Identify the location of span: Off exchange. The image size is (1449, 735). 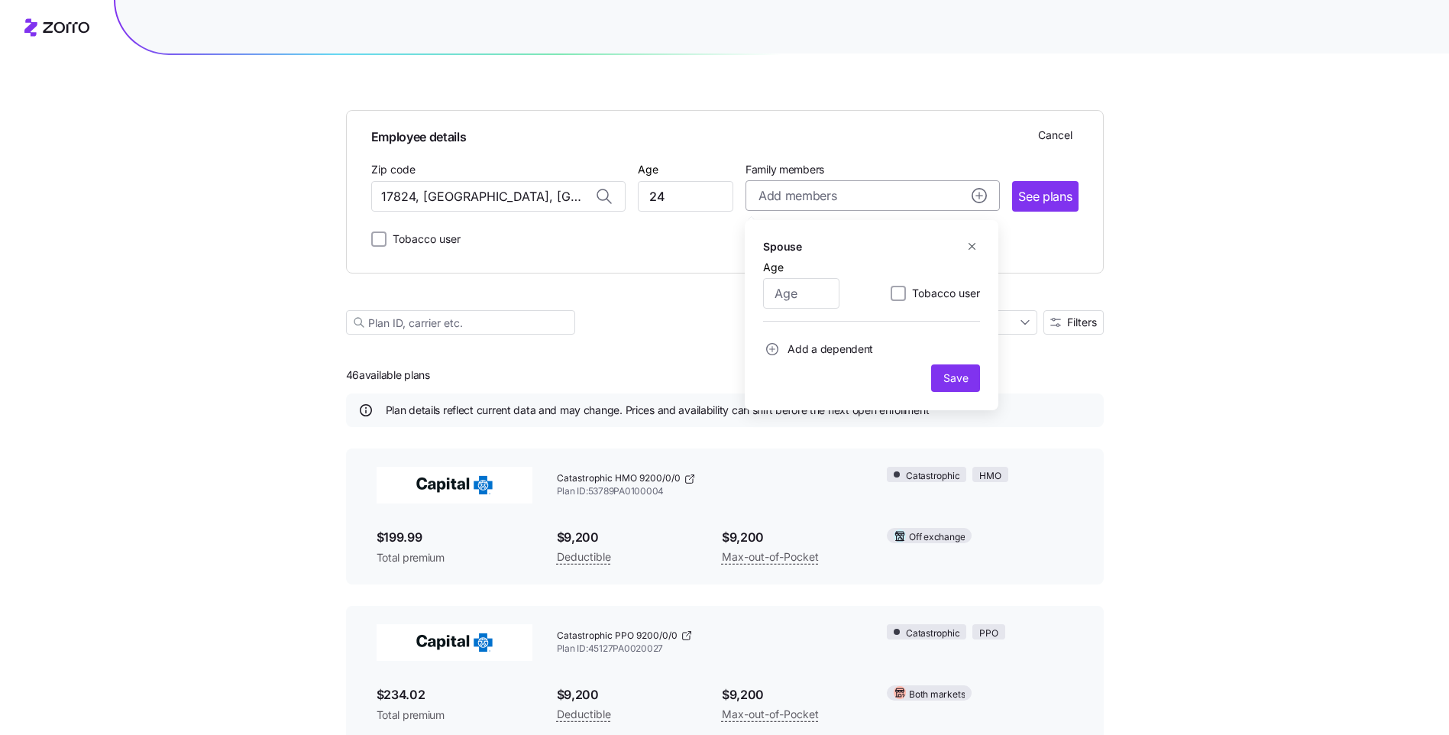
(937, 537).